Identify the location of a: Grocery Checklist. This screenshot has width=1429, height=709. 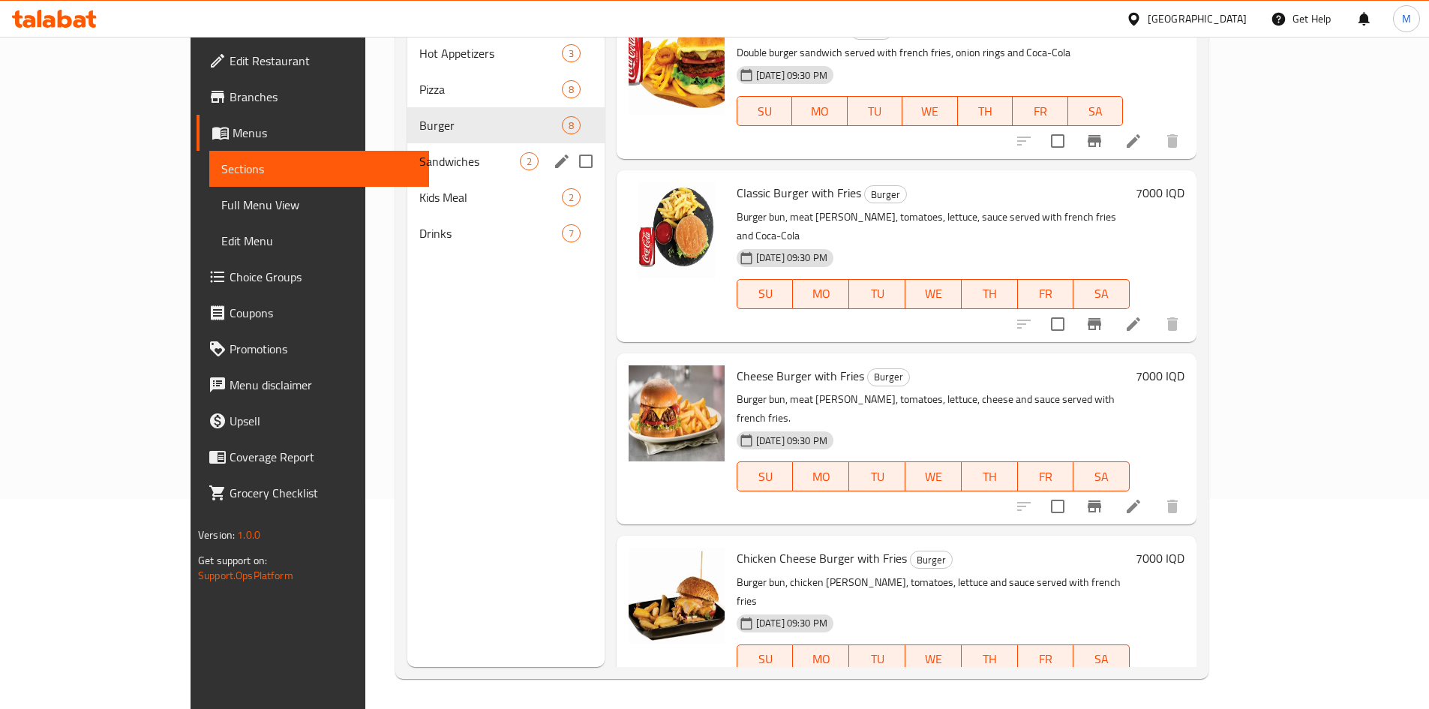
(313, 493).